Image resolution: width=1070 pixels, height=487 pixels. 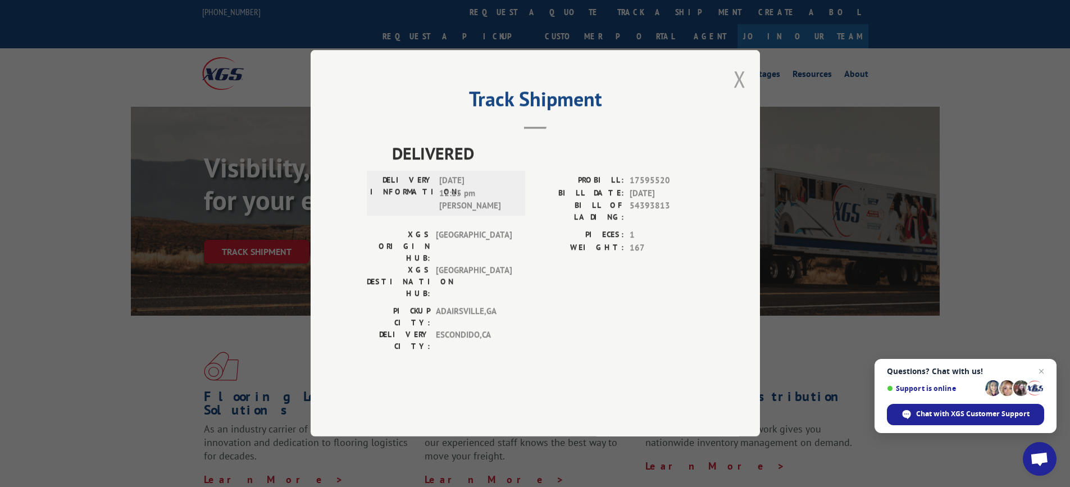 What do you see at coordinates (580, 181) in the screenshot?
I see `label: PROBILL:` at bounding box center [580, 181].